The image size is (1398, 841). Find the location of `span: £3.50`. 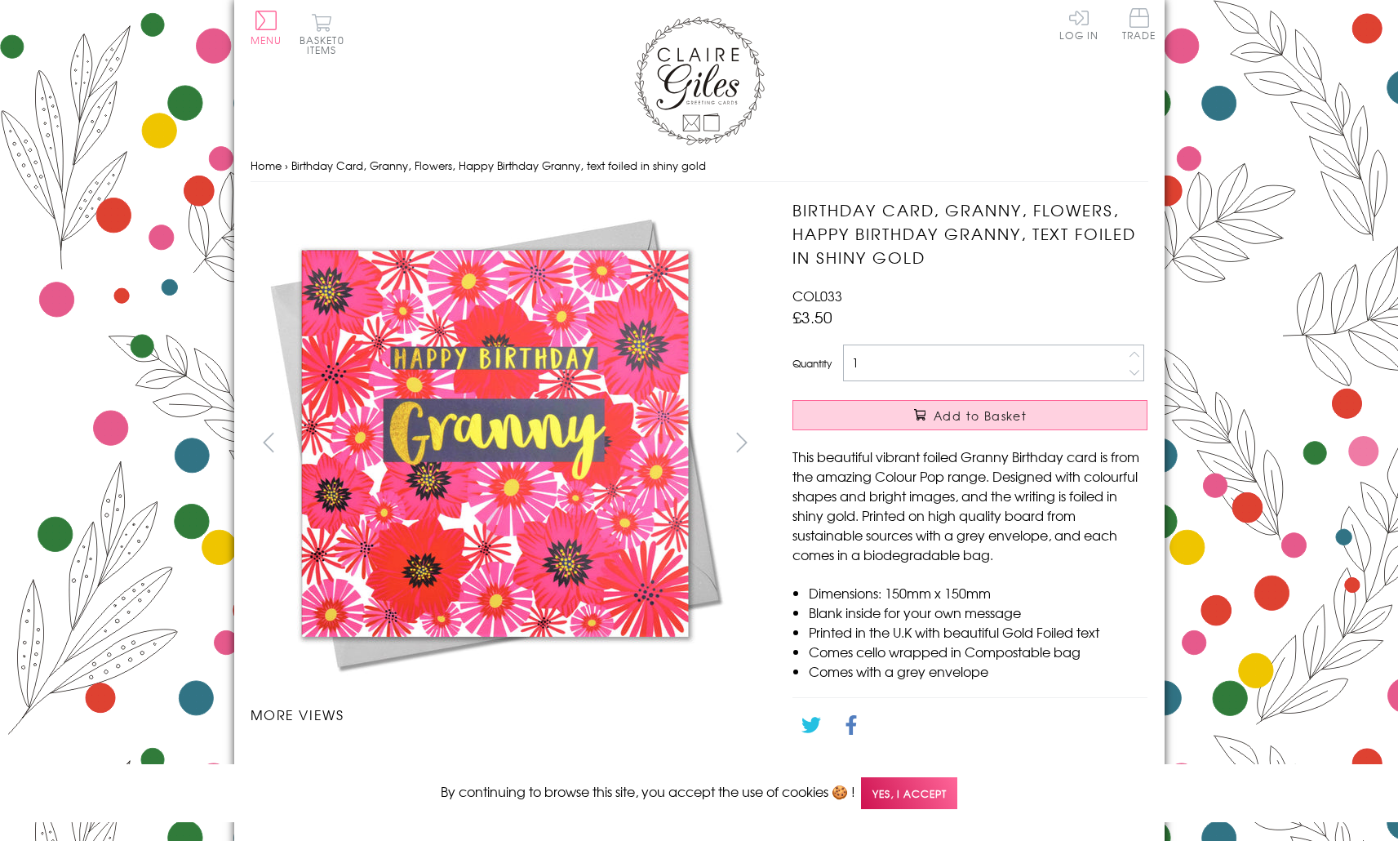

span: £3.50 is located at coordinates (812, 317).